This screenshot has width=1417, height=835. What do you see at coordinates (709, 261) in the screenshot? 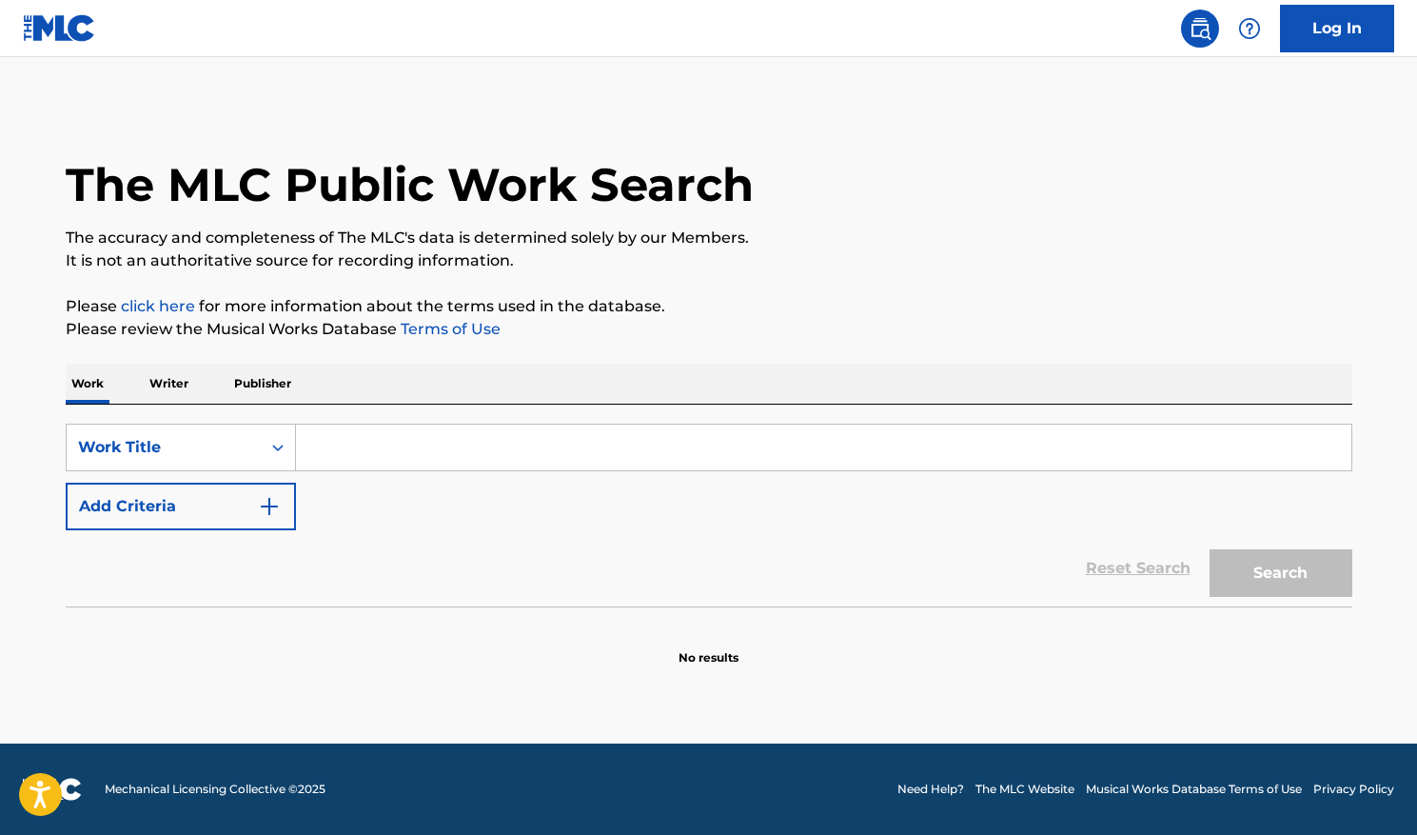
I see `p: It is not an authoritative source for recording information.` at bounding box center [709, 261].